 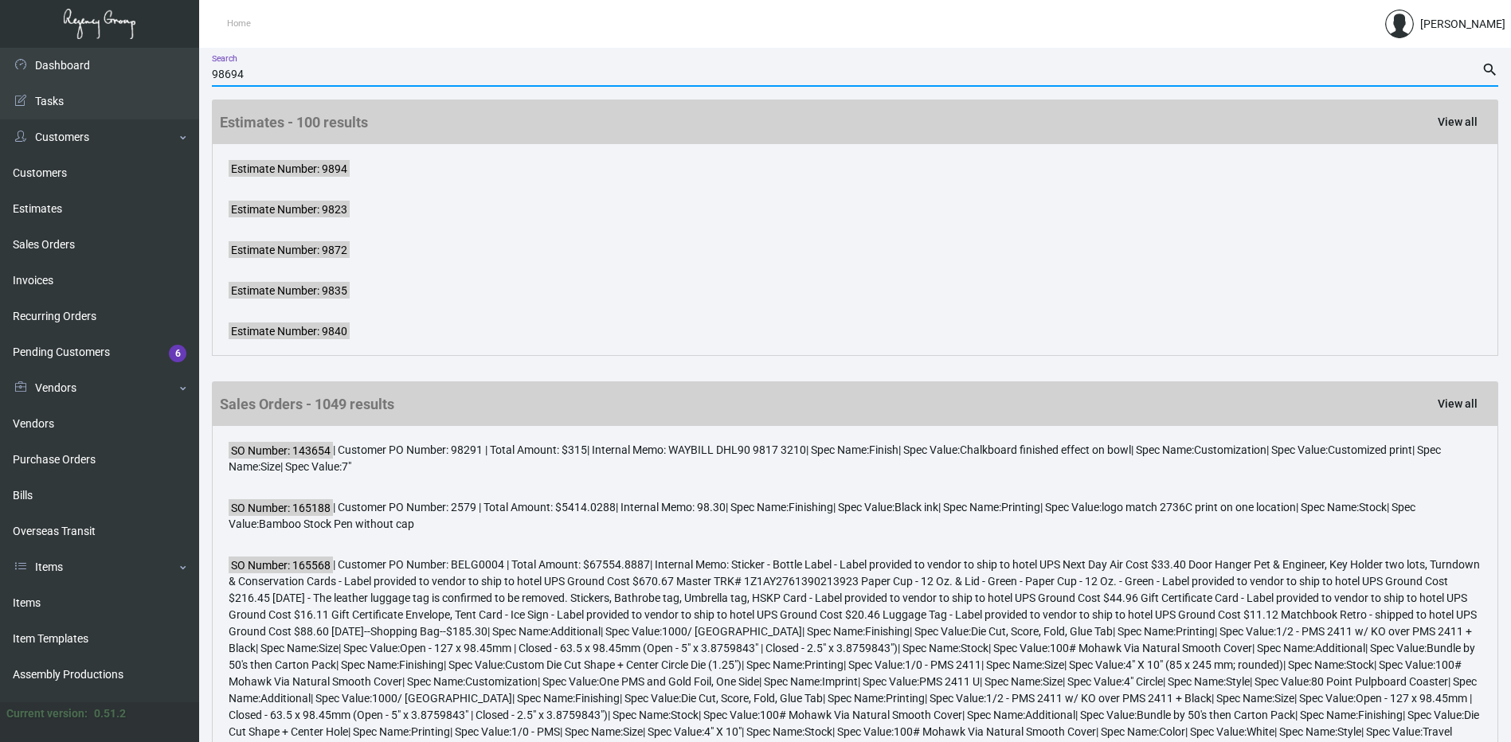 I want to click on mark: Estimate Number: 9894, so click(x=289, y=169).